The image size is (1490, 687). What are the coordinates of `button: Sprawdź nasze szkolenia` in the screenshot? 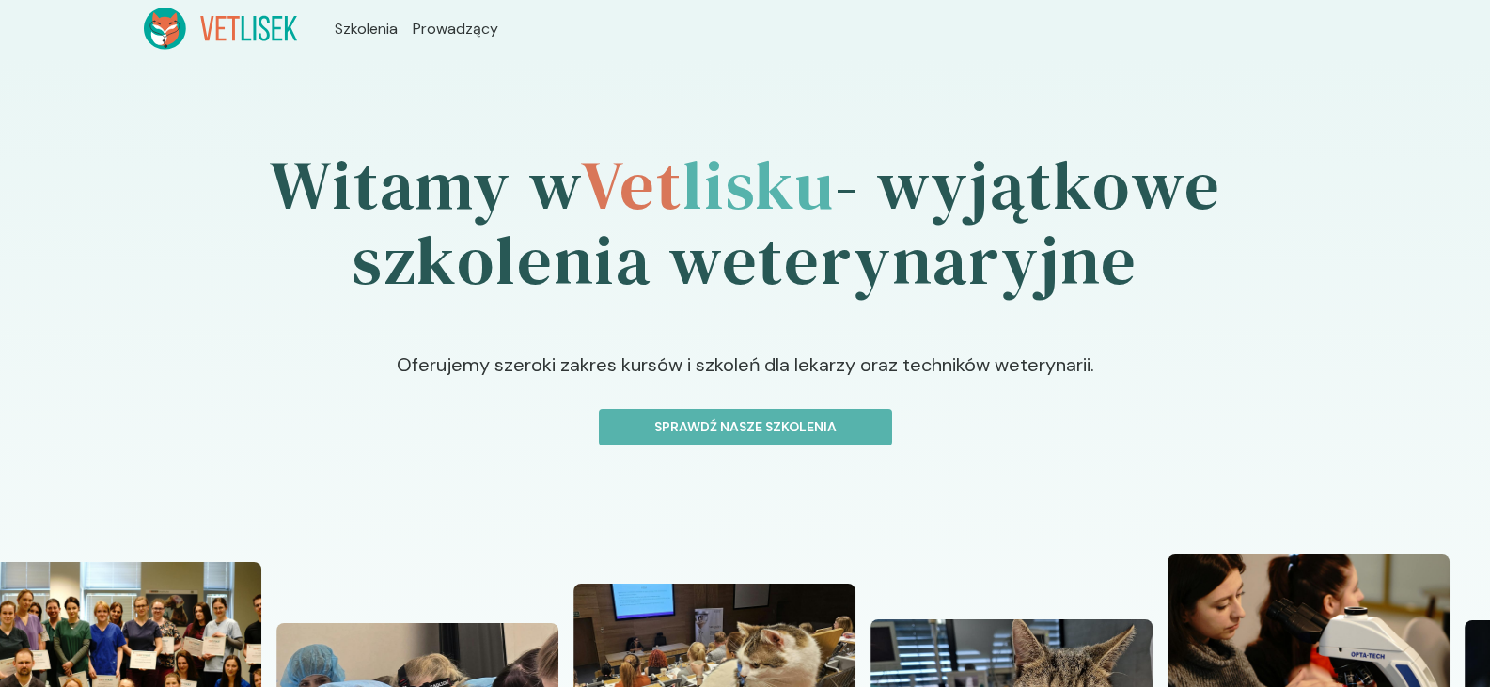 It's located at (745, 427).